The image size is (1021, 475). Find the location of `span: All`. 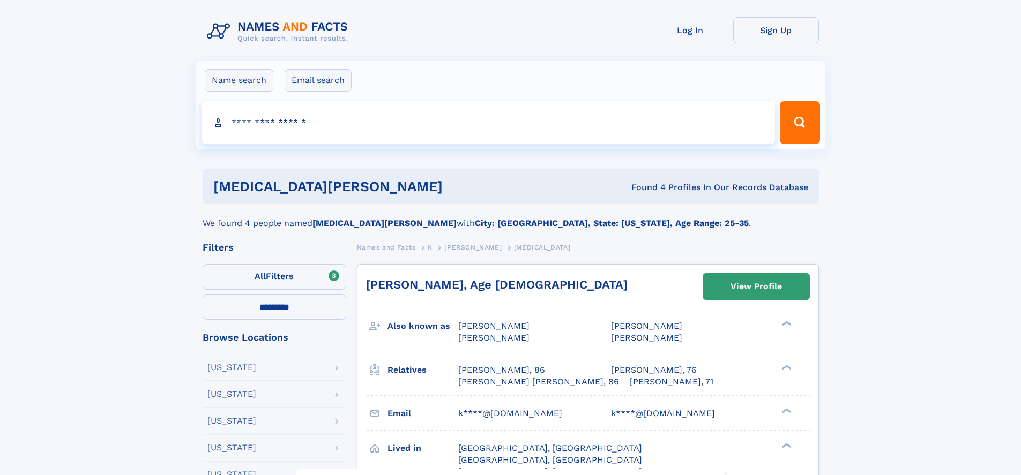

span: All is located at coordinates (260, 276).